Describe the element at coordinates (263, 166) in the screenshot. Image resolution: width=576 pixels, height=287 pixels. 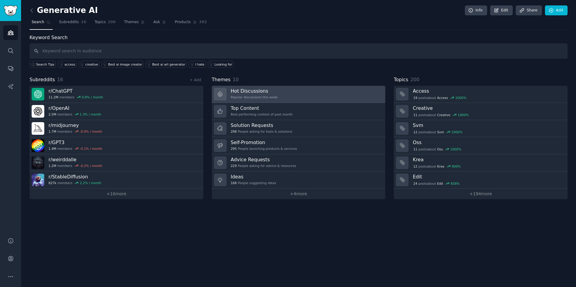
I see `div: People asking for advice & resources` at that location.